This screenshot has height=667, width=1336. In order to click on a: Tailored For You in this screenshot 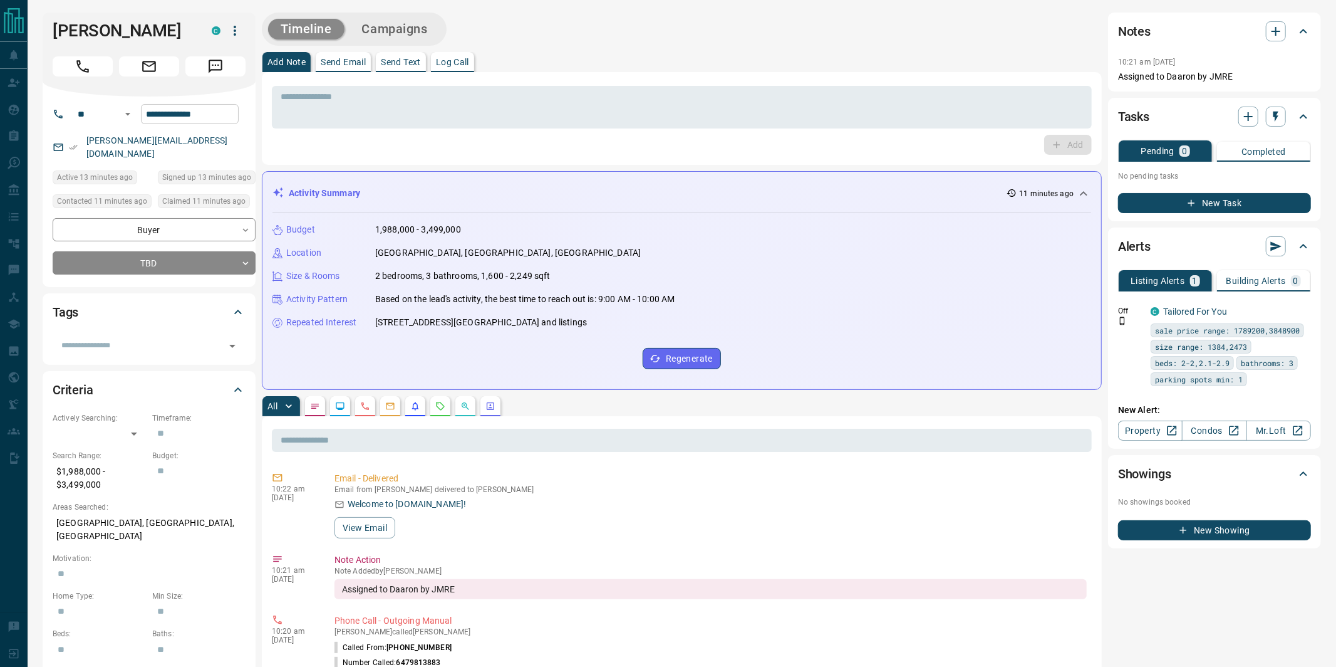, I will do `click(1195, 311)`.